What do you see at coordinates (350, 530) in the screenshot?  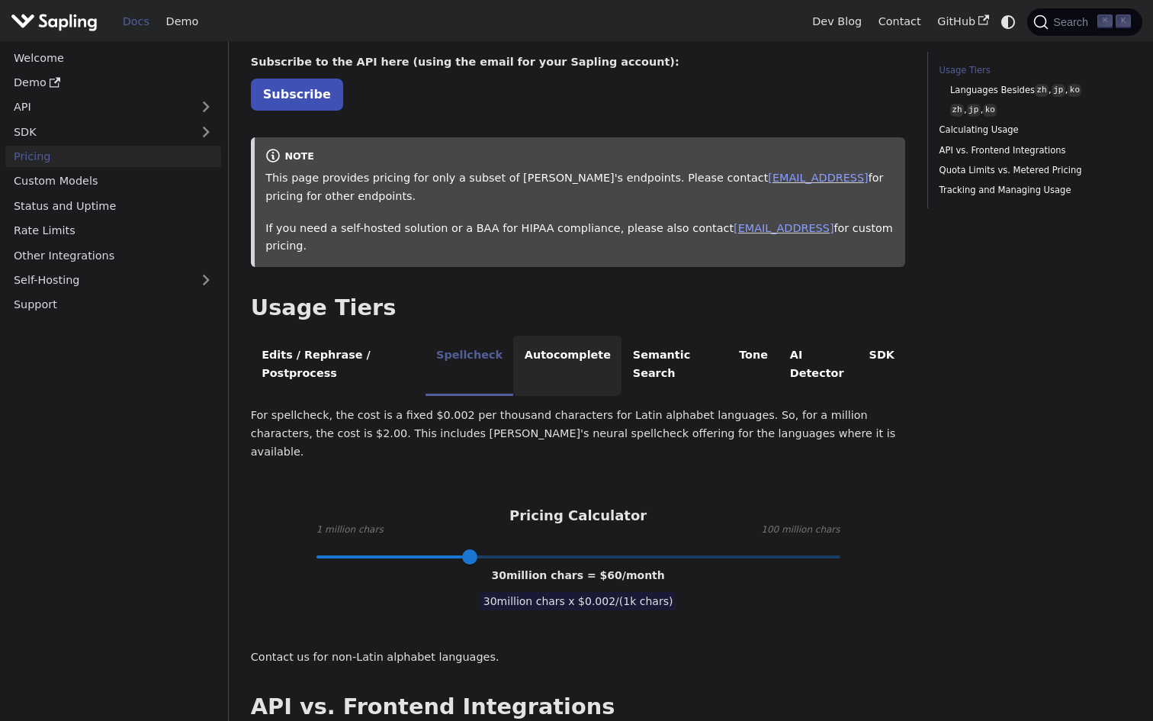 I see `span: 1 million chars` at bounding box center [350, 530].